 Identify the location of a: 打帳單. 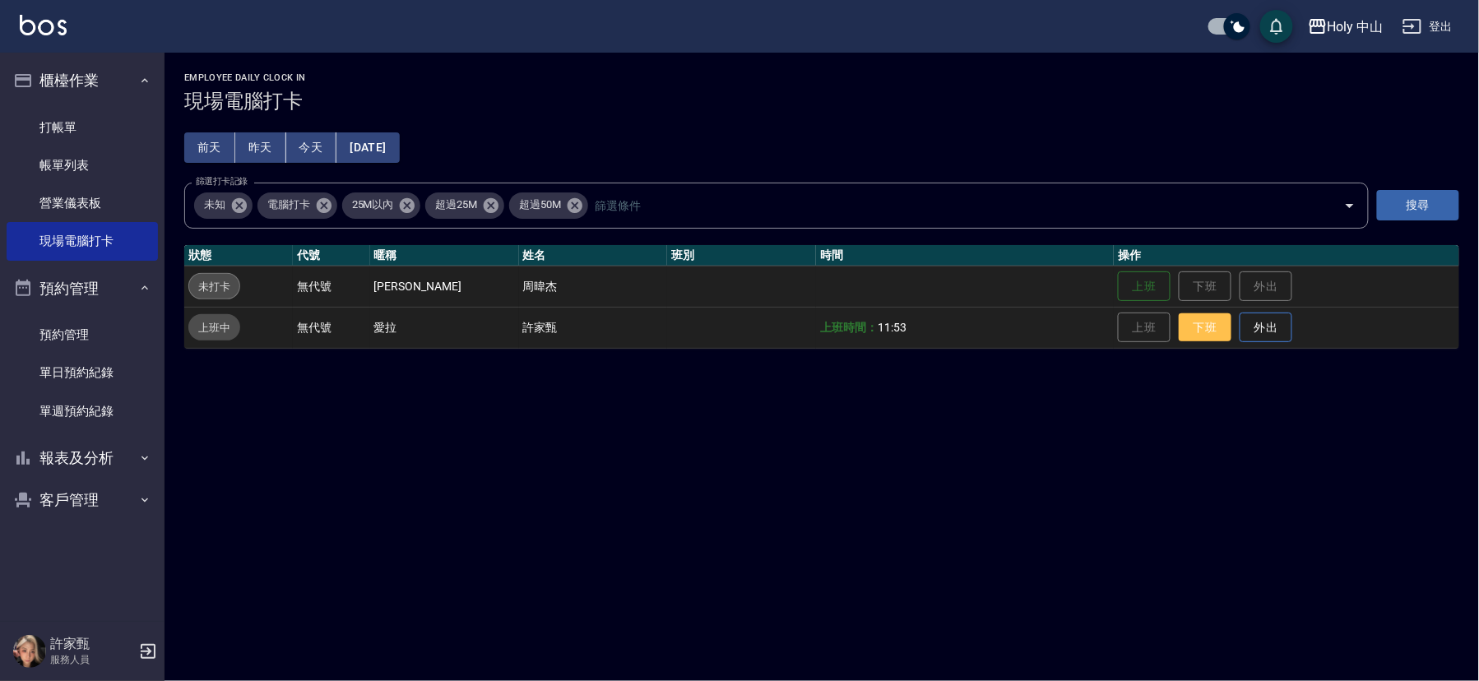
(82, 128).